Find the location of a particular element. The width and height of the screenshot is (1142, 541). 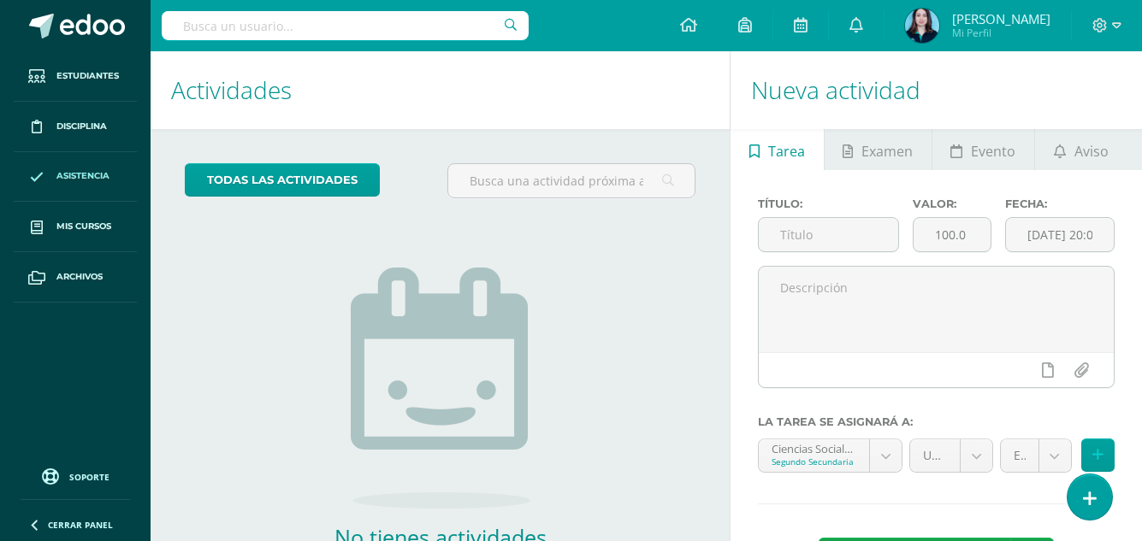

span: Aviso is located at coordinates (1091, 151).